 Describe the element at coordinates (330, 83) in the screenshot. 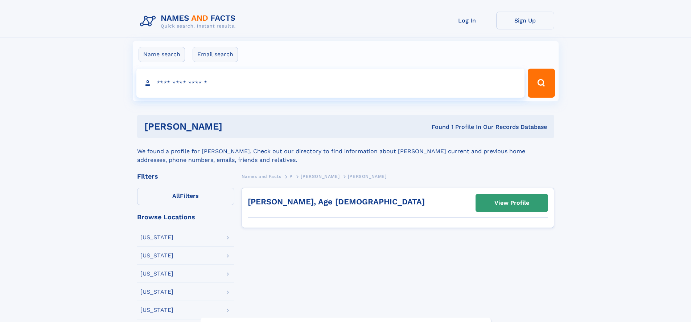

I see `input: search input` at that location.